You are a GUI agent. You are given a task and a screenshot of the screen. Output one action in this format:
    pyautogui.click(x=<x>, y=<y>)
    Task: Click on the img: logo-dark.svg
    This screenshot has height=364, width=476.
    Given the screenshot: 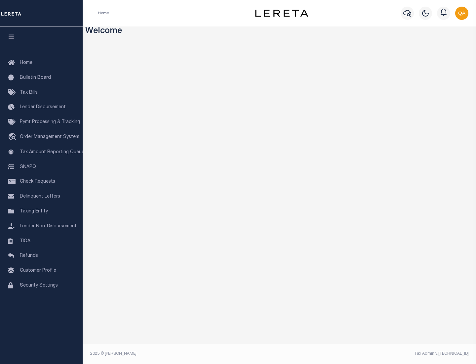 What is the action you would take?
    pyautogui.click(x=282, y=13)
    